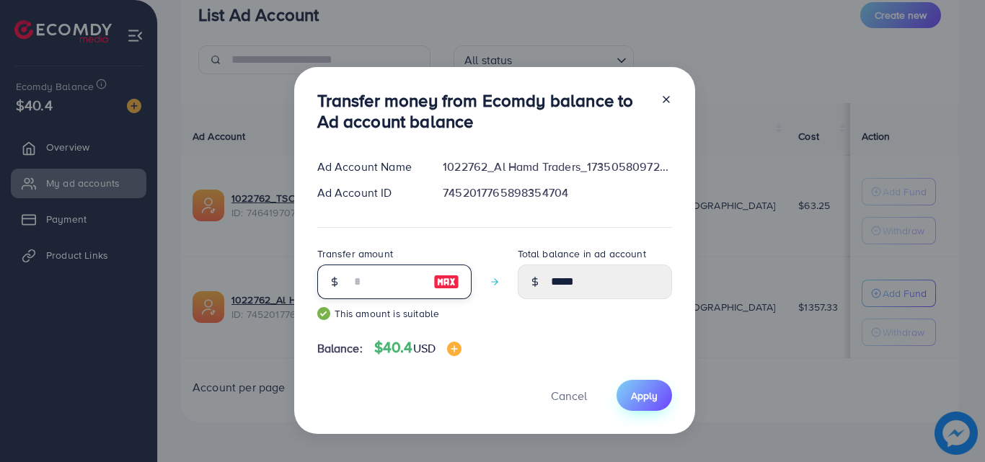  Describe the element at coordinates (644, 396) in the screenshot. I see `span: Apply` at that location.